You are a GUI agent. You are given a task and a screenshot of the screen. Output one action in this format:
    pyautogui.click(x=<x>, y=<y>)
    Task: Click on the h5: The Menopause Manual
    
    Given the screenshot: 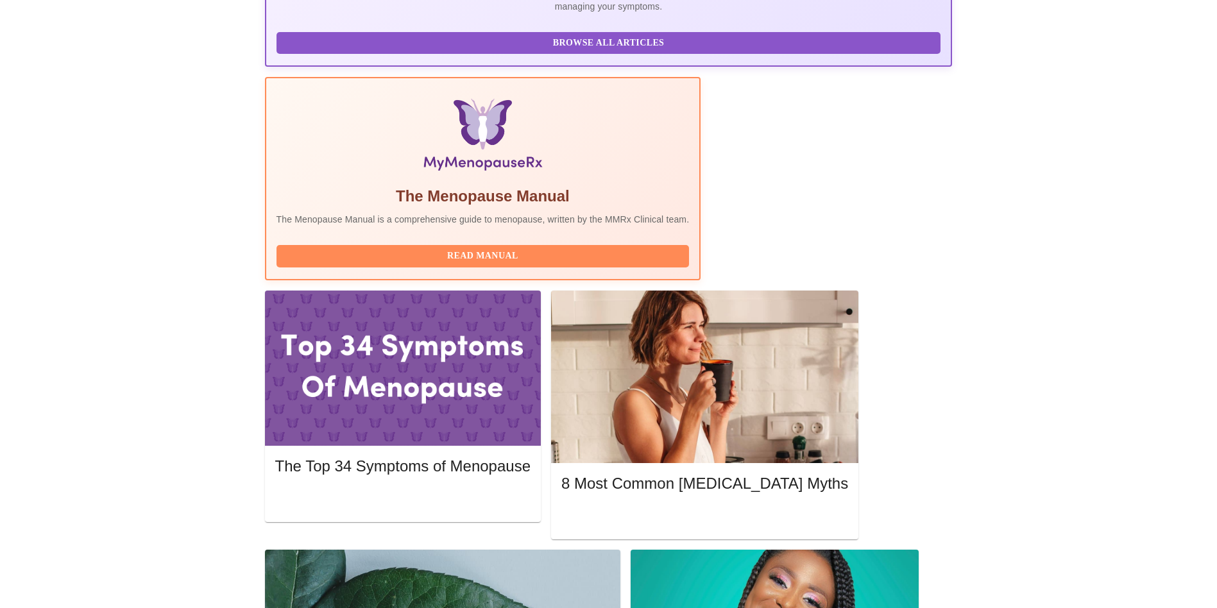 What is the action you would take?
    pyautogui.click(x=483, y=196)
    